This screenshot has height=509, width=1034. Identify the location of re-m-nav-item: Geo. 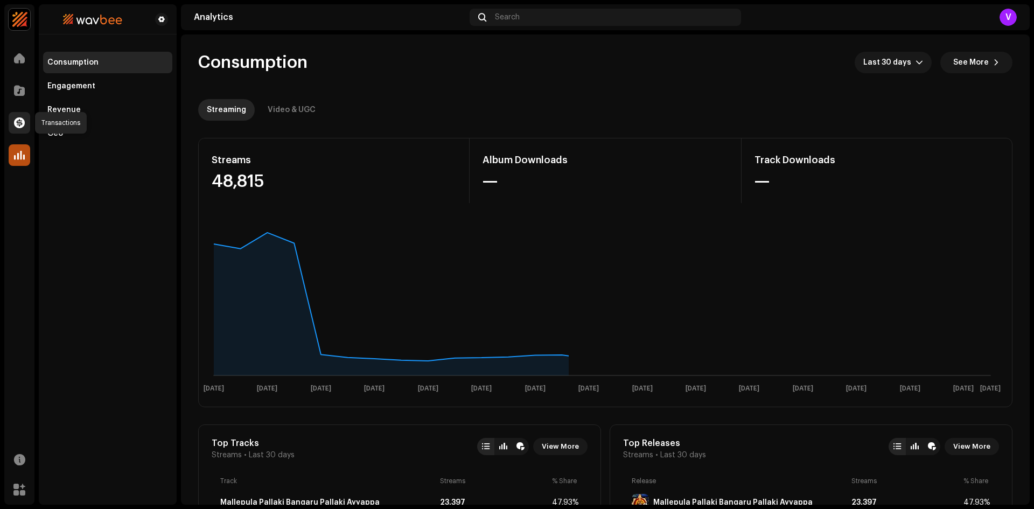
(108, 134).